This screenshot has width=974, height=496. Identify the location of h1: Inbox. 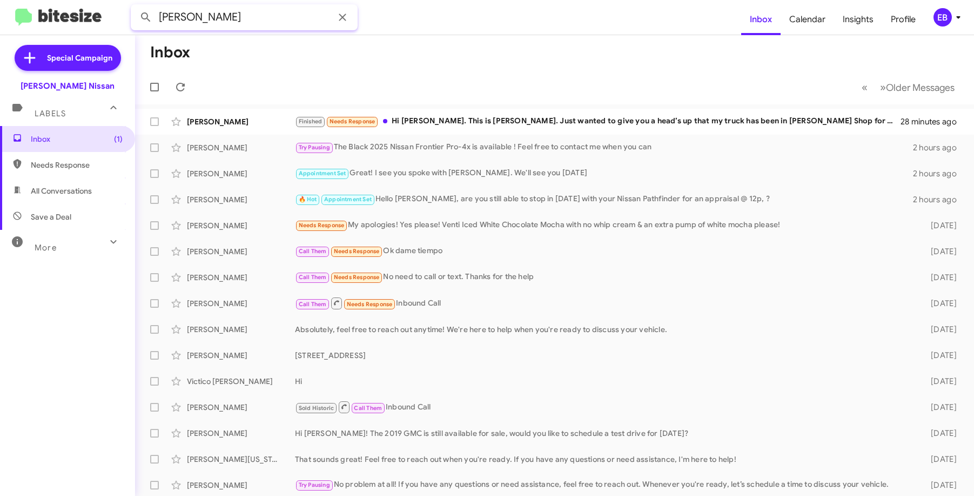
(170, 52).